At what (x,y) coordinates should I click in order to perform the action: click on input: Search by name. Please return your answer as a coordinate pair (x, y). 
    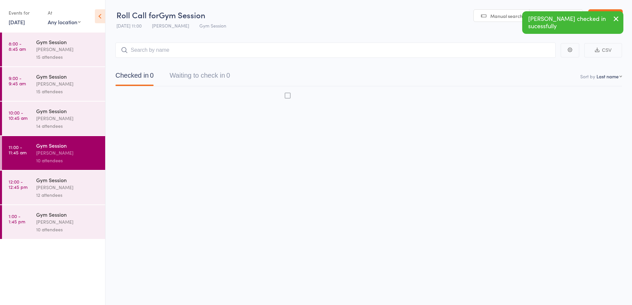
    Looking at the image, I should click on (335, 50).